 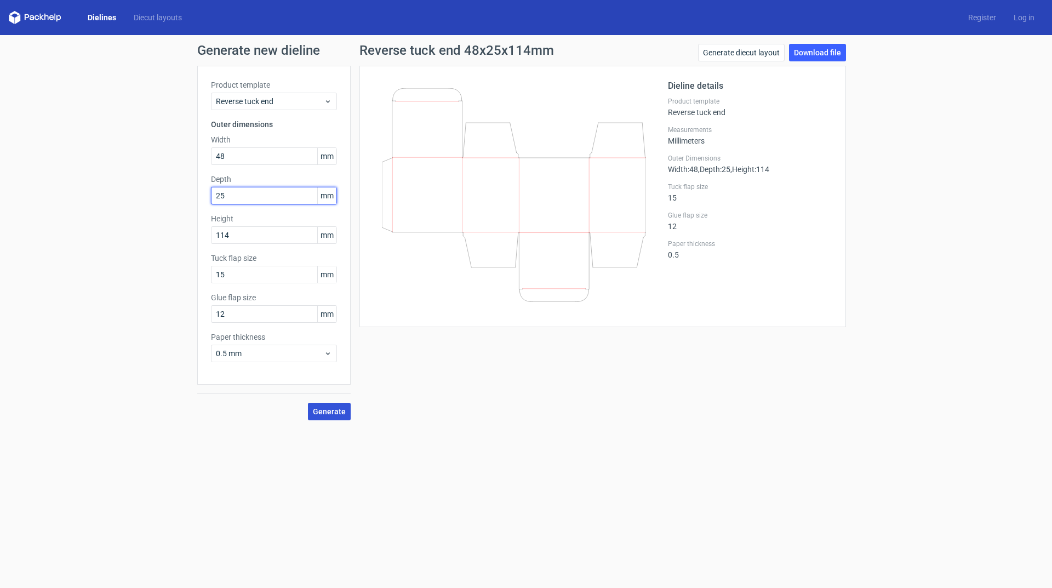 I want to click on h3: Outer dimensions, so click(x=274, y=124).